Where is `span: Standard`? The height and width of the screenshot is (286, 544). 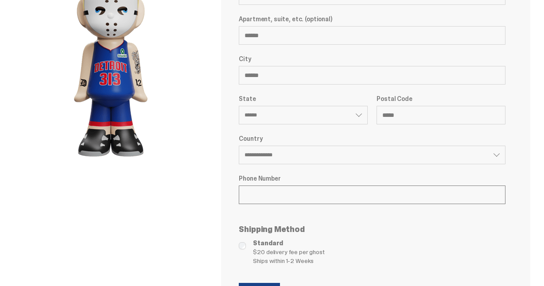
span: Standard is located at coordinates (379, 243).